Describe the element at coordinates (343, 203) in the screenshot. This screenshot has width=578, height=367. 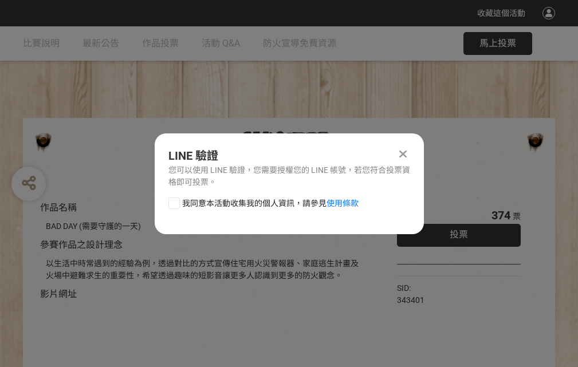
I see `a: 使用條款` at that location.